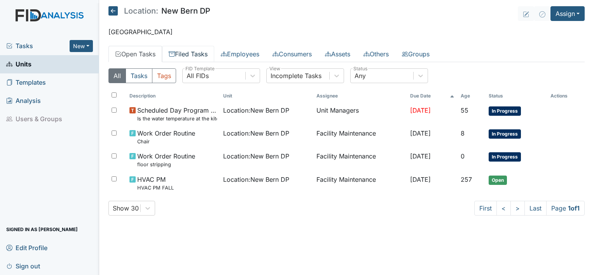  What do you see at coordinates (497, 180) in the screenshot?
I see `span: Open` at bounding box center [497, 180].